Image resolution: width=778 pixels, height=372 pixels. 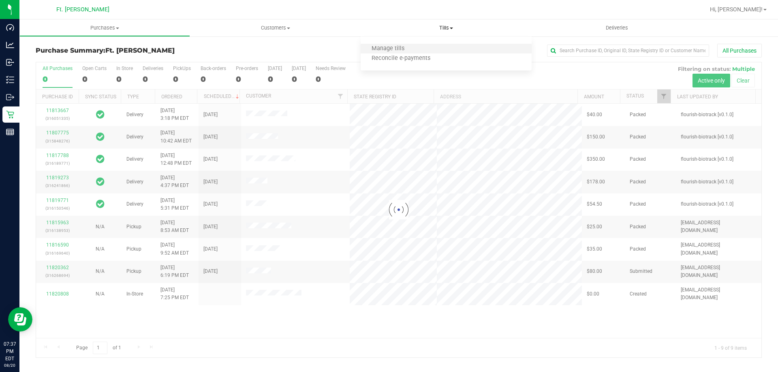 What do you see at coordinates (446, 28) in the screenshot?
I see `span: Tills` at bounding box center [446, 28].